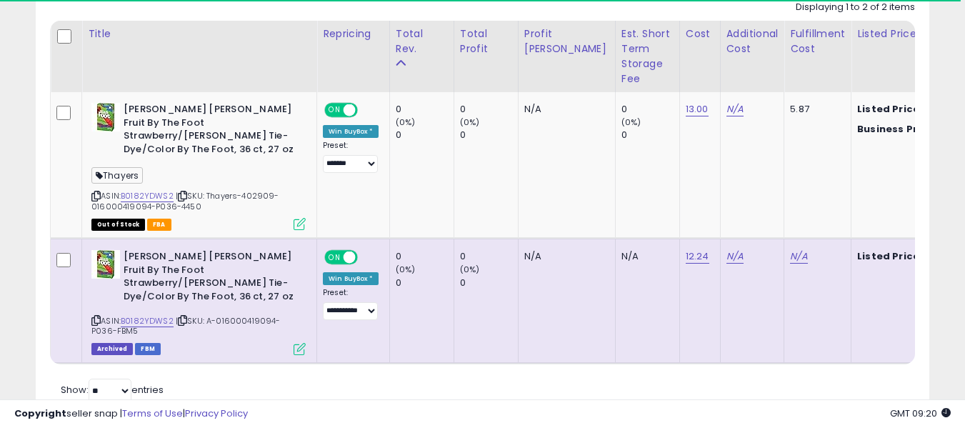 The image size is (965, 428). I want to click on span: 2025-08-13 09:20 GMT, so click(920, 413).